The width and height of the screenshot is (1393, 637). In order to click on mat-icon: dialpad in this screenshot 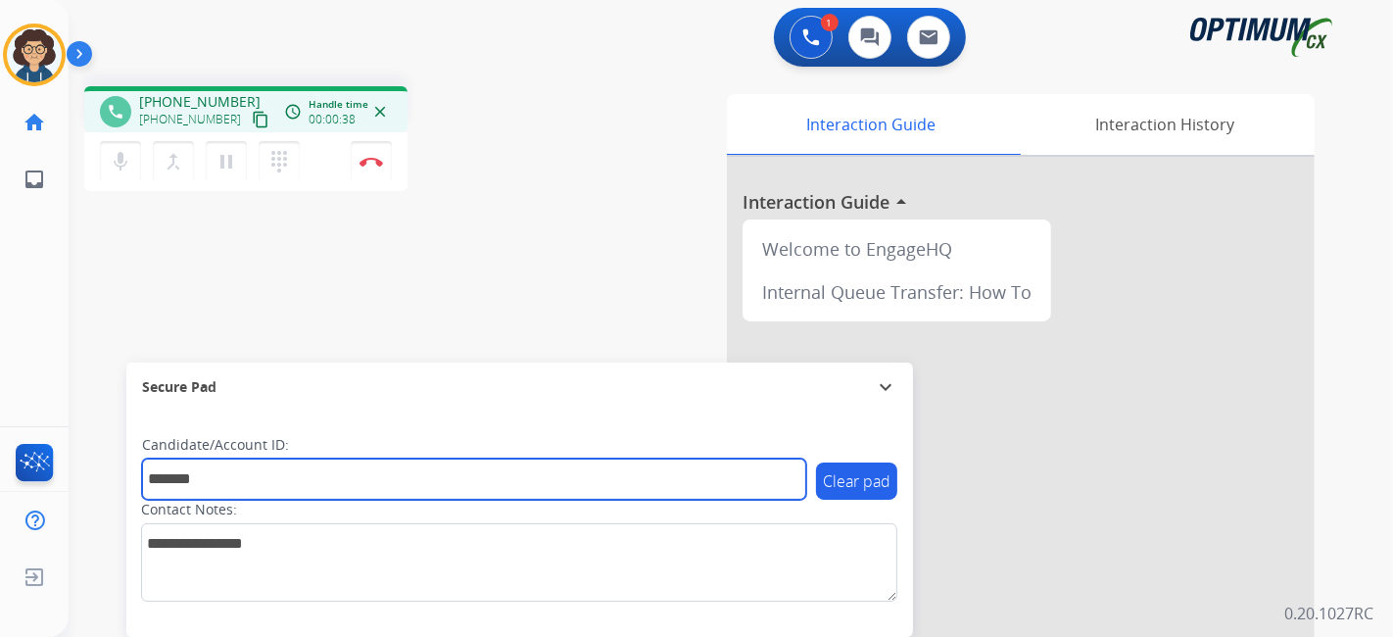, I will do `click(279, 162)`.